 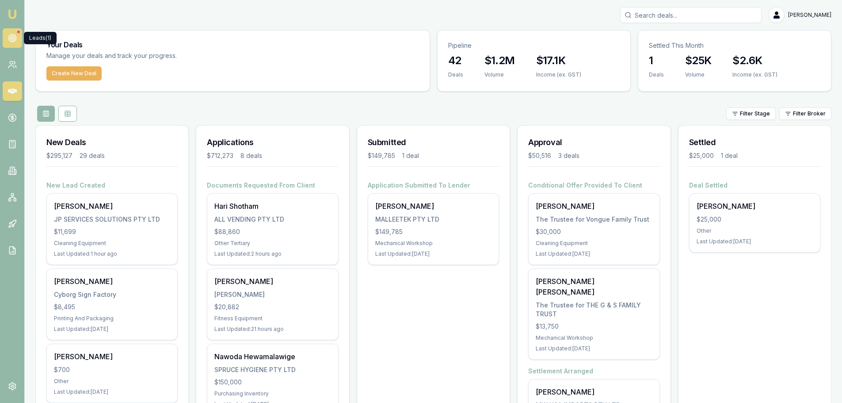 I want to click on div: $50,516, so click(x=540, y=156).